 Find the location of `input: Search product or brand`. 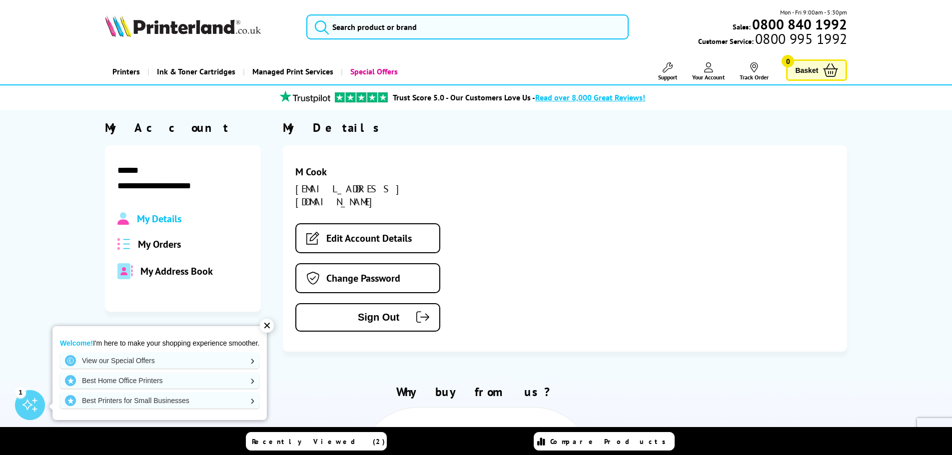

input: Search product or brand is located at coordinates (467, 27).